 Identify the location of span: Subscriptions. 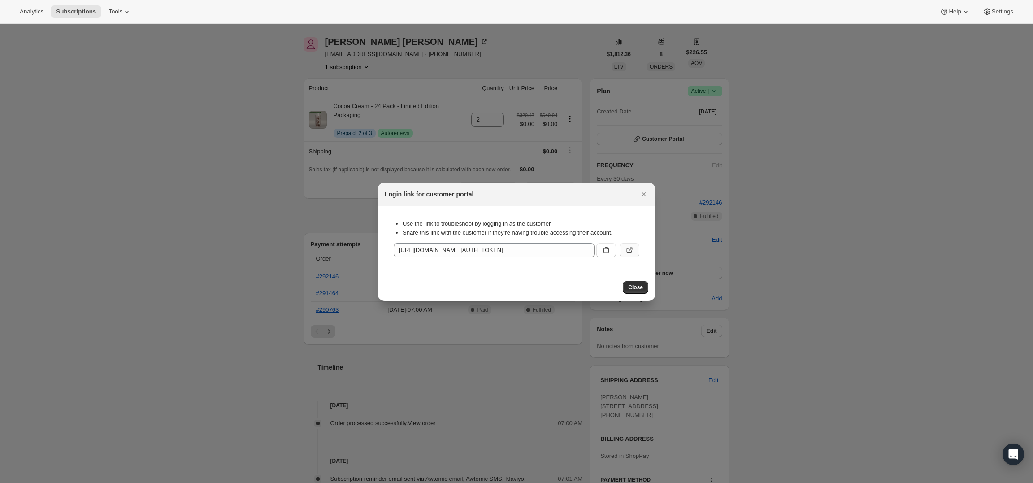
(76, 12).